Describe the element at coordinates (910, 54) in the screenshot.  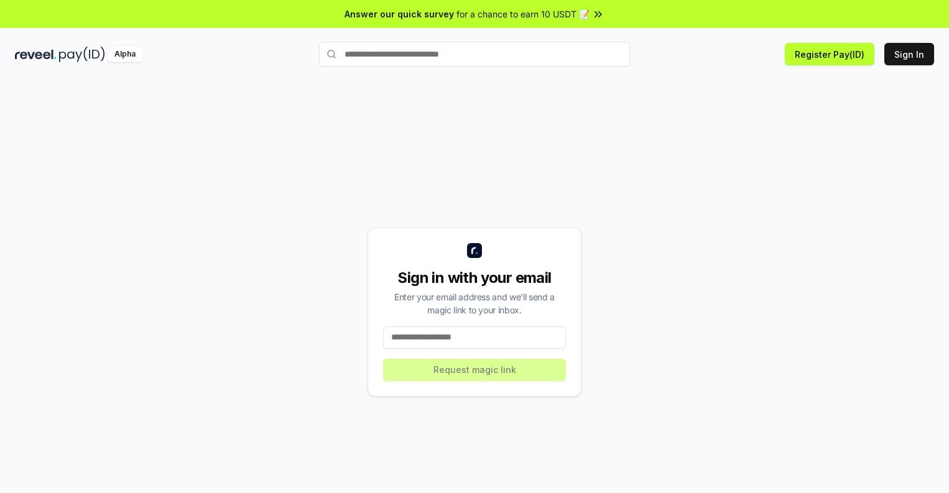
I see `button: Sign In` at that location.